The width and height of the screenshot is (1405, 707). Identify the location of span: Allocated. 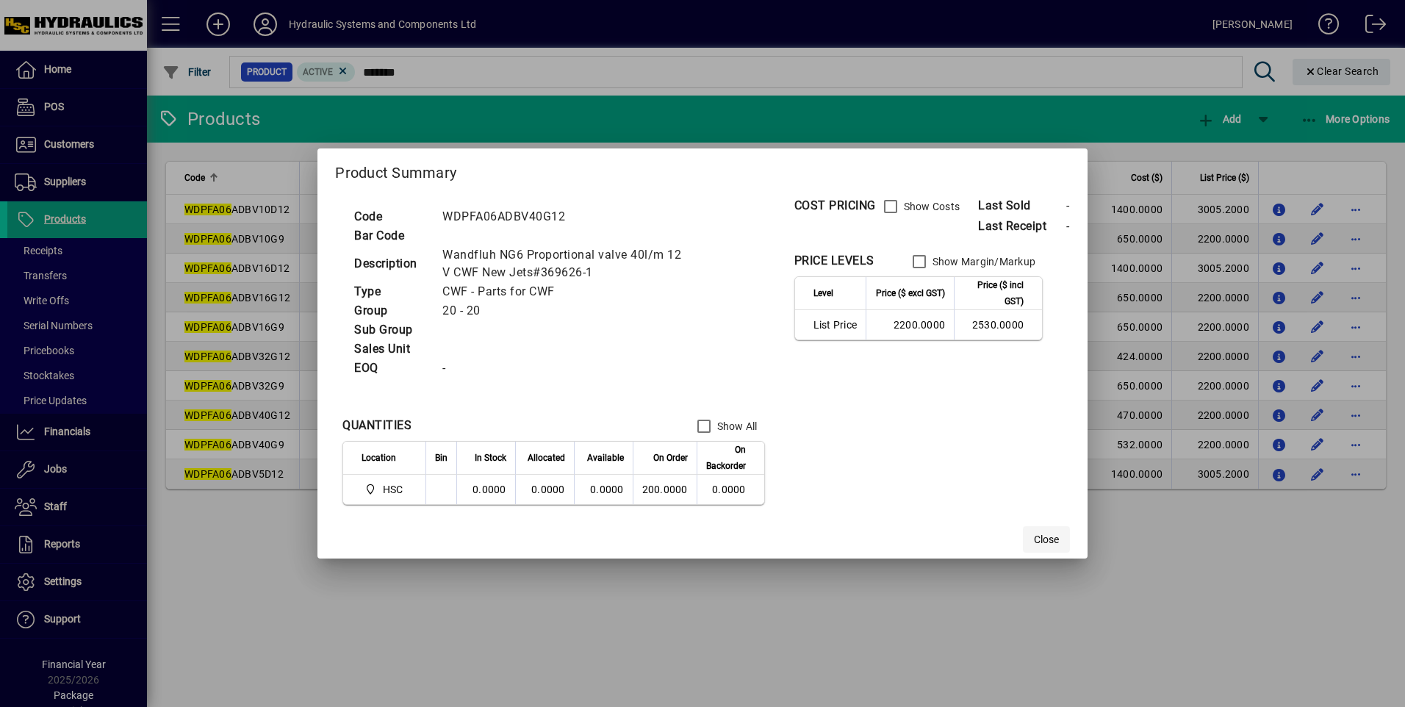
(546, 458).